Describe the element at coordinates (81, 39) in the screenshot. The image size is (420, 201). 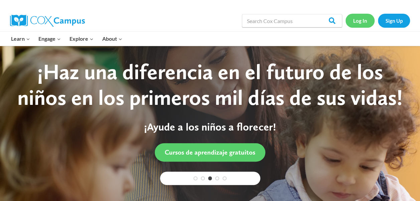
I see `button: Child menu of Explore` at that location.